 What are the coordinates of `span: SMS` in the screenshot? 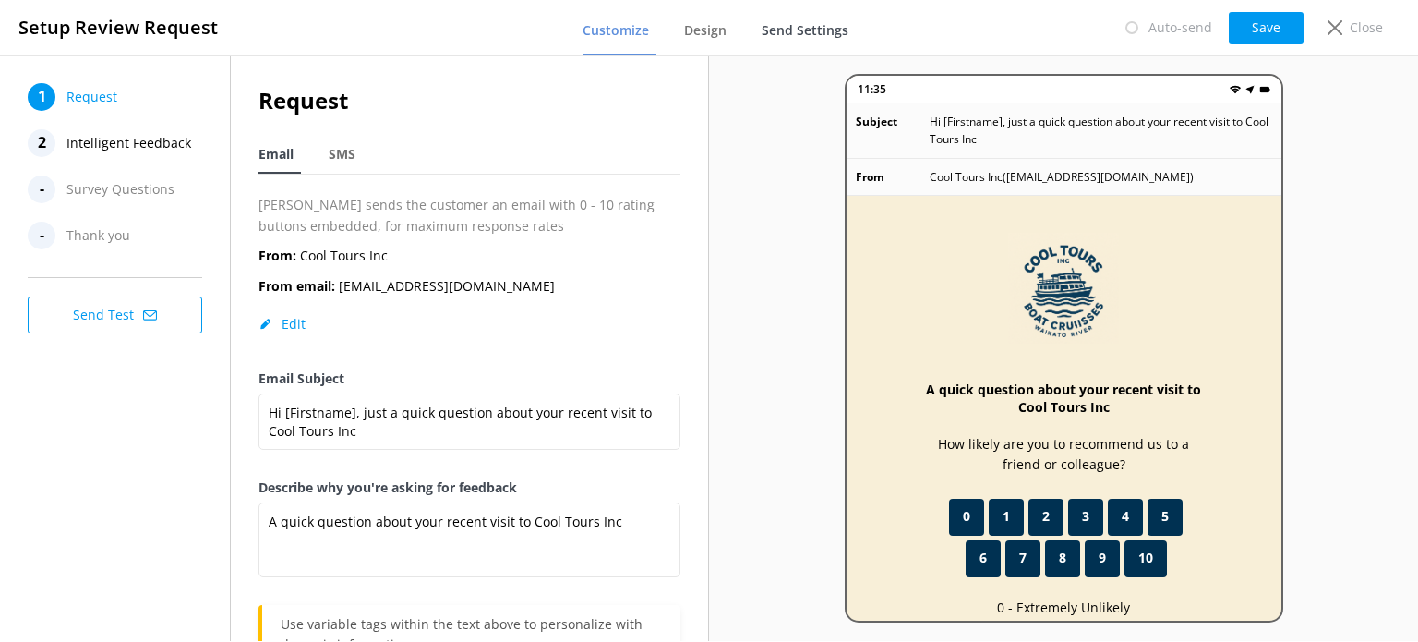 It's located at (342, 154).